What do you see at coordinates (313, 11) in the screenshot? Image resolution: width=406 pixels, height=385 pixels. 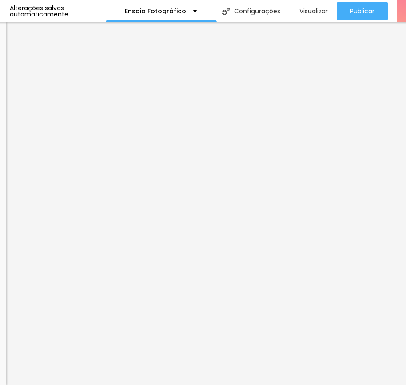 I see `font: Visualizar` at bounding box center [313, 11].